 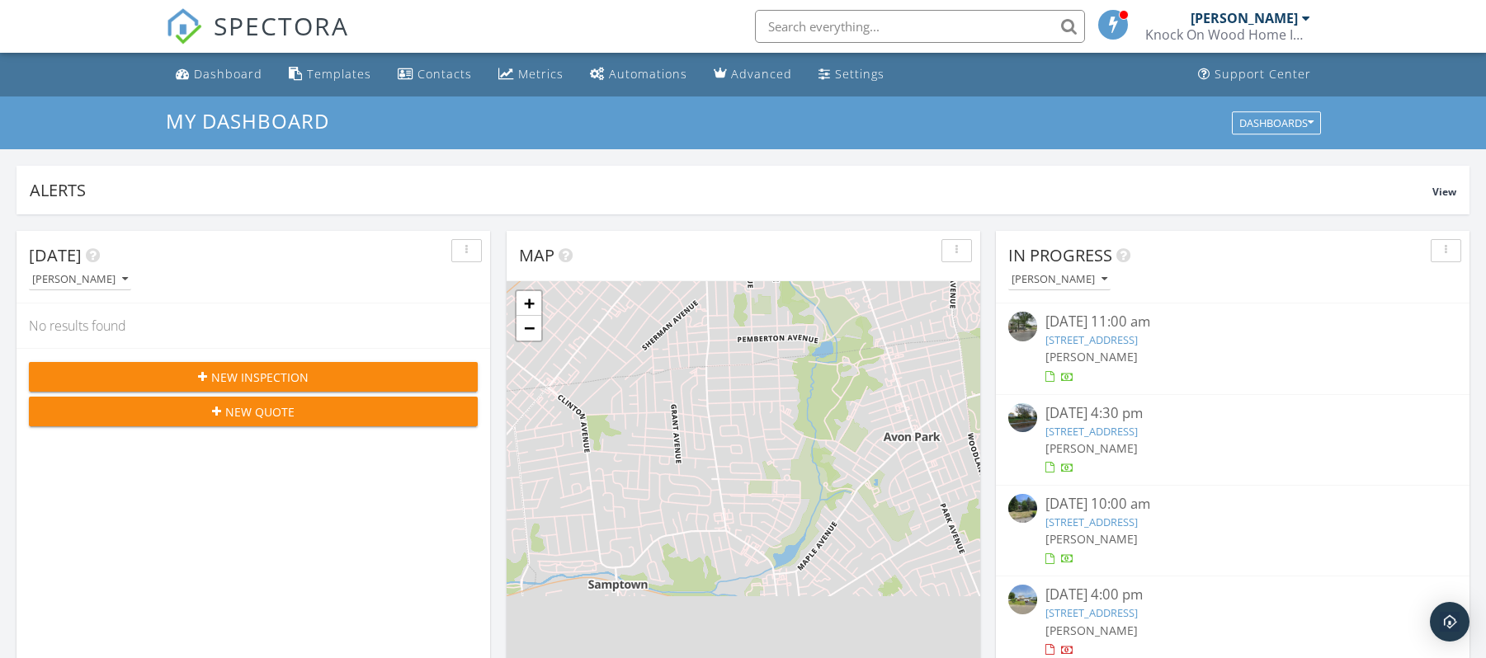 I want to click on button: Dashboards, so click(x=1276, y=123).